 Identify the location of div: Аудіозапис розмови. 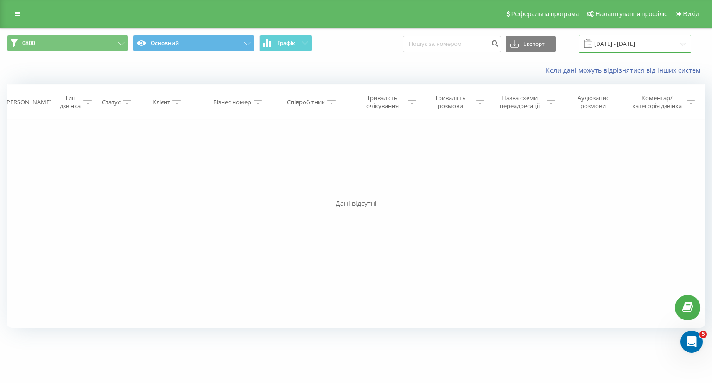
(594, 102).